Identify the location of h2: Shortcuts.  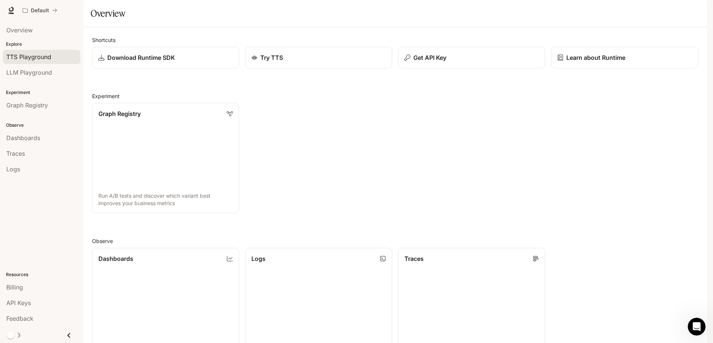
(395, 40).